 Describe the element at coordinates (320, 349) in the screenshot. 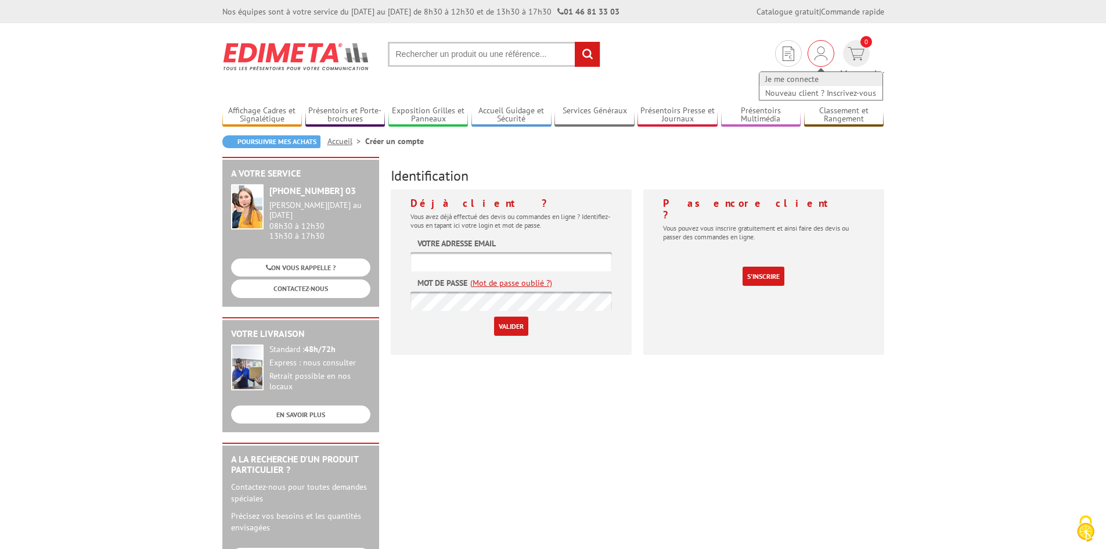

I see `strong: 48h/72h` at that location.